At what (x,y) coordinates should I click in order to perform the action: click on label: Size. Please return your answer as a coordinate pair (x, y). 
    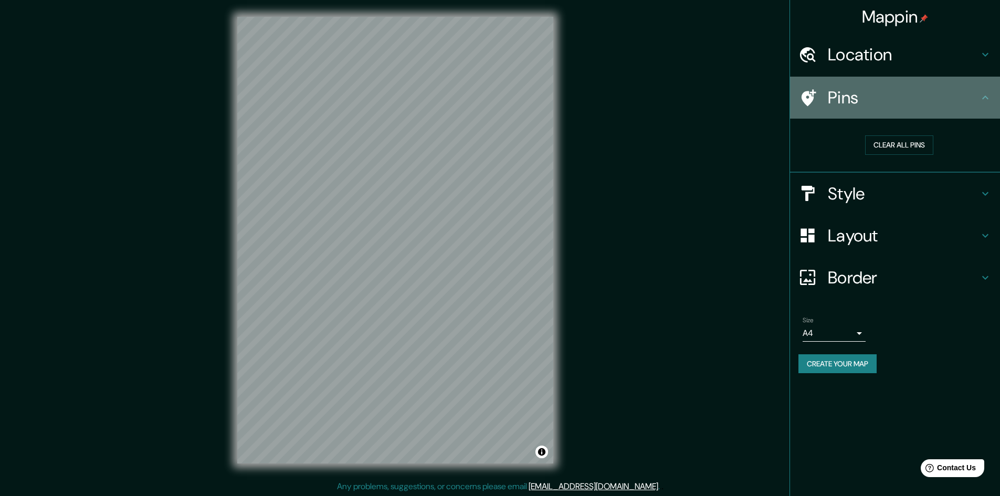
    Looking at the image, I should click on (808, 320).